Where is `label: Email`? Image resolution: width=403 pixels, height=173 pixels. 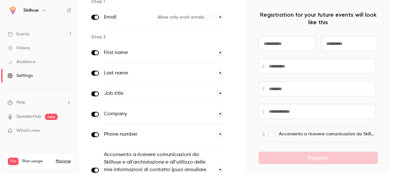
label: Email is located at coordinates (128, 17).